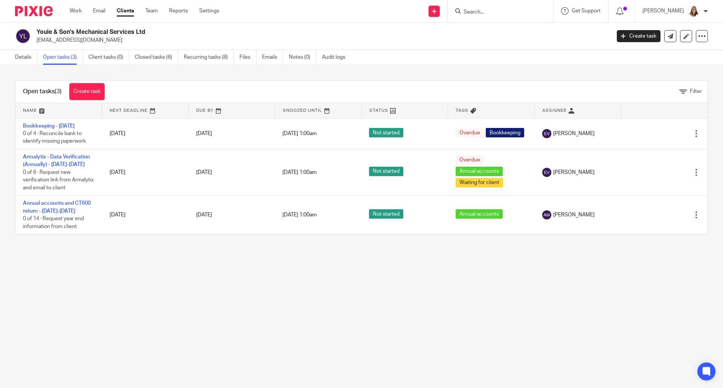 The width and height of the screenshot is (723, 388). Describe the element at coordinates (379, 110) in the screenshot. I see `span: Status` at that location.